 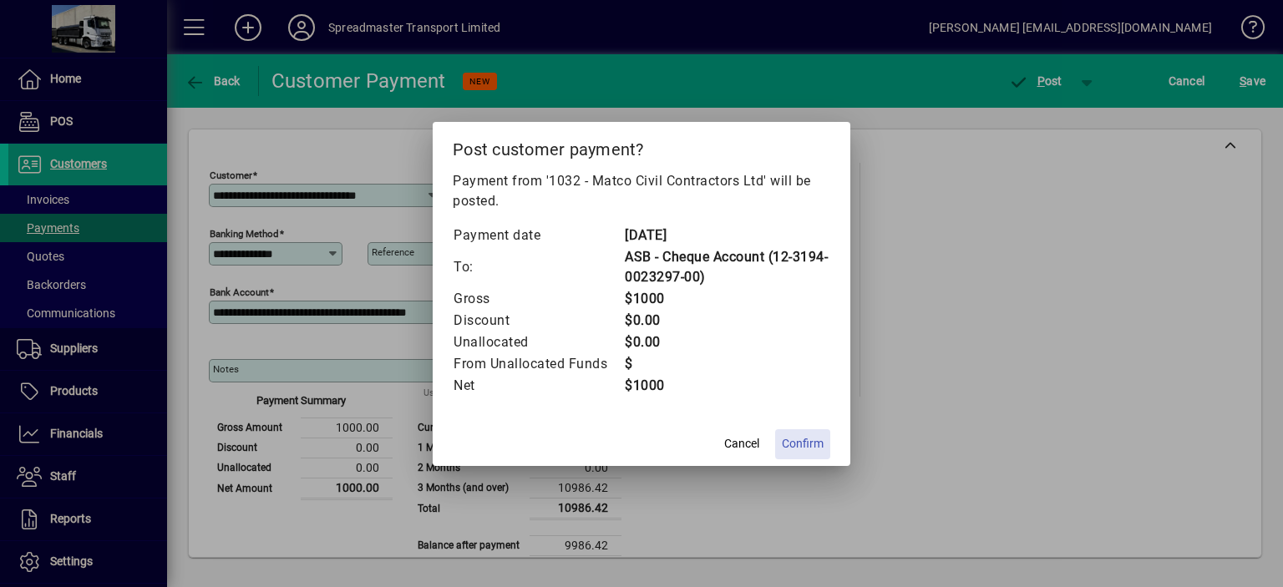 What do you see at coordinates (538, 342) in the screenshot?
I see `td: Unallocated` at bounding box center [538, 342].